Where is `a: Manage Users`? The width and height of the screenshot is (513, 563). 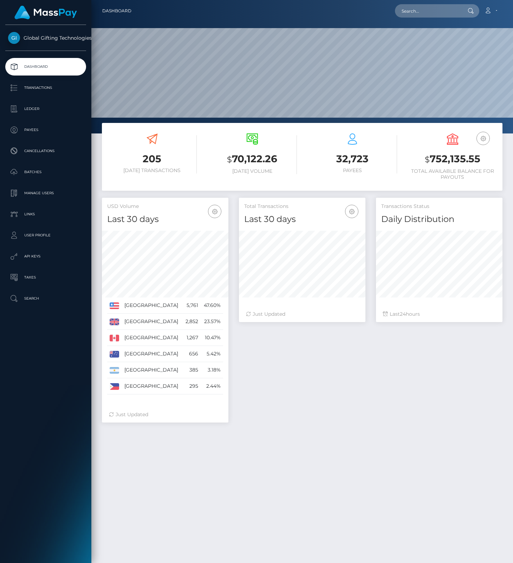
a: Manage Users is located at coordinates (46, 193).